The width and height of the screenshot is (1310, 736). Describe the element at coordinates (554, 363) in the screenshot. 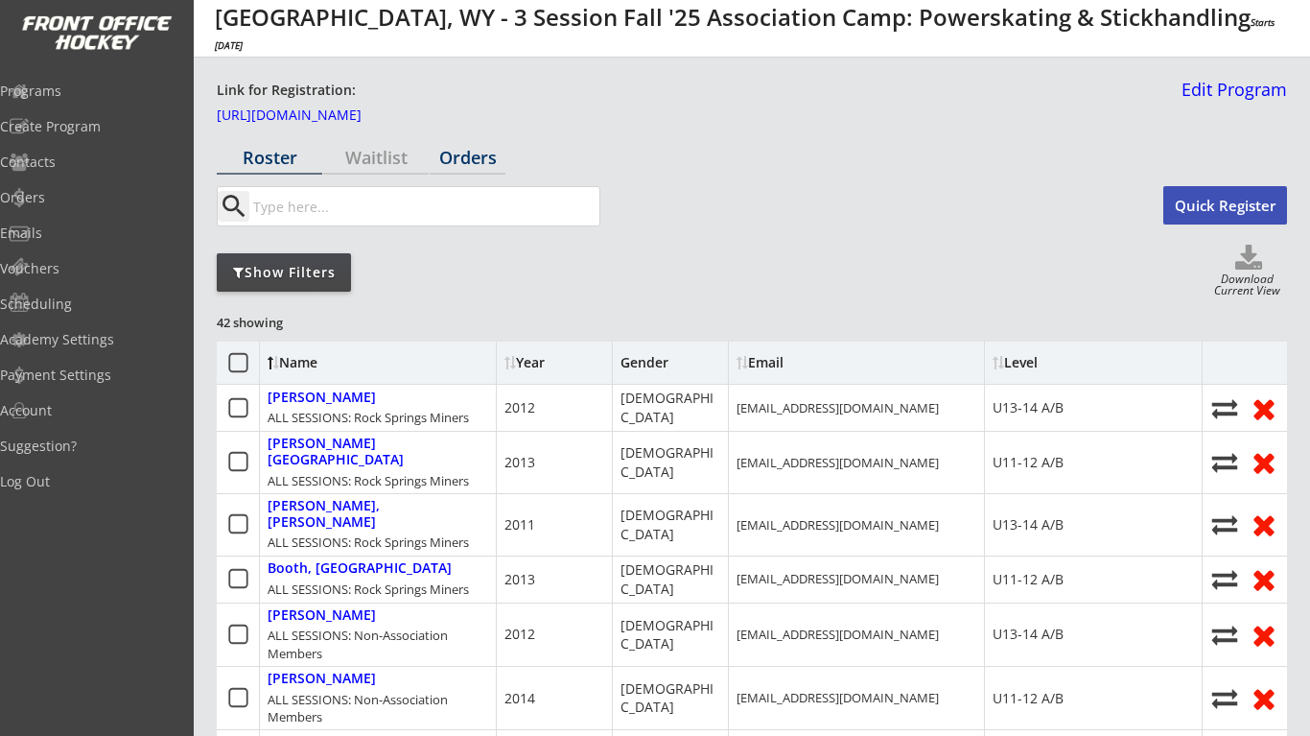

I see `div: Year` at that location.